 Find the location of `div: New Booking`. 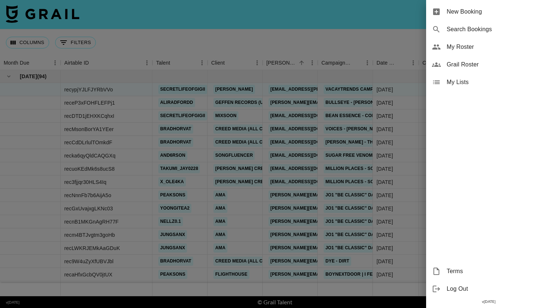

div: New Booking is located at coordinates (489, 12).